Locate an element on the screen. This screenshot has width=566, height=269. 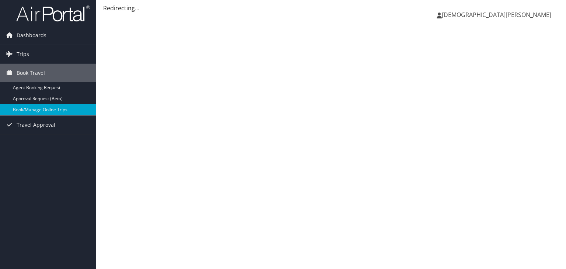
div: Redirecting... is located at coordinates (331, 8).